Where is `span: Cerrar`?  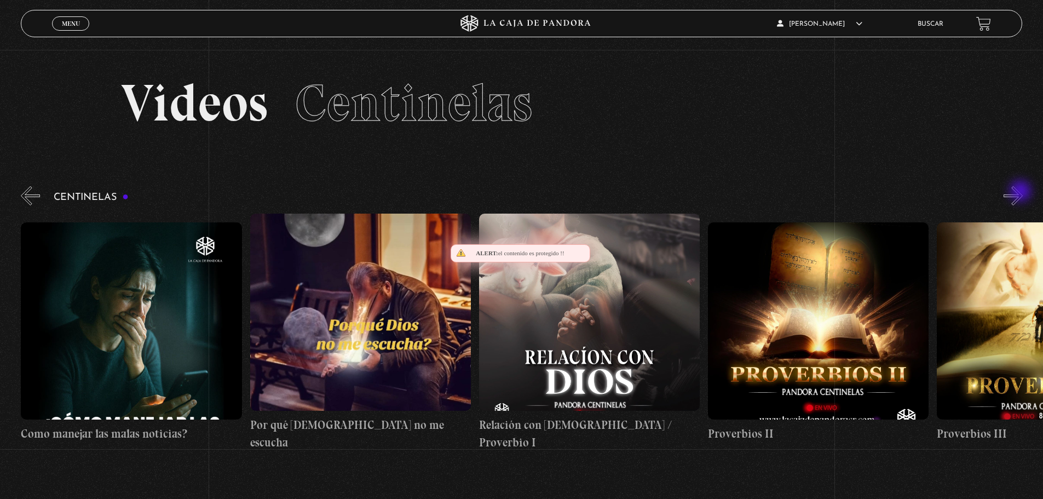 span: Cerrar is located at coordinates (71, 33).